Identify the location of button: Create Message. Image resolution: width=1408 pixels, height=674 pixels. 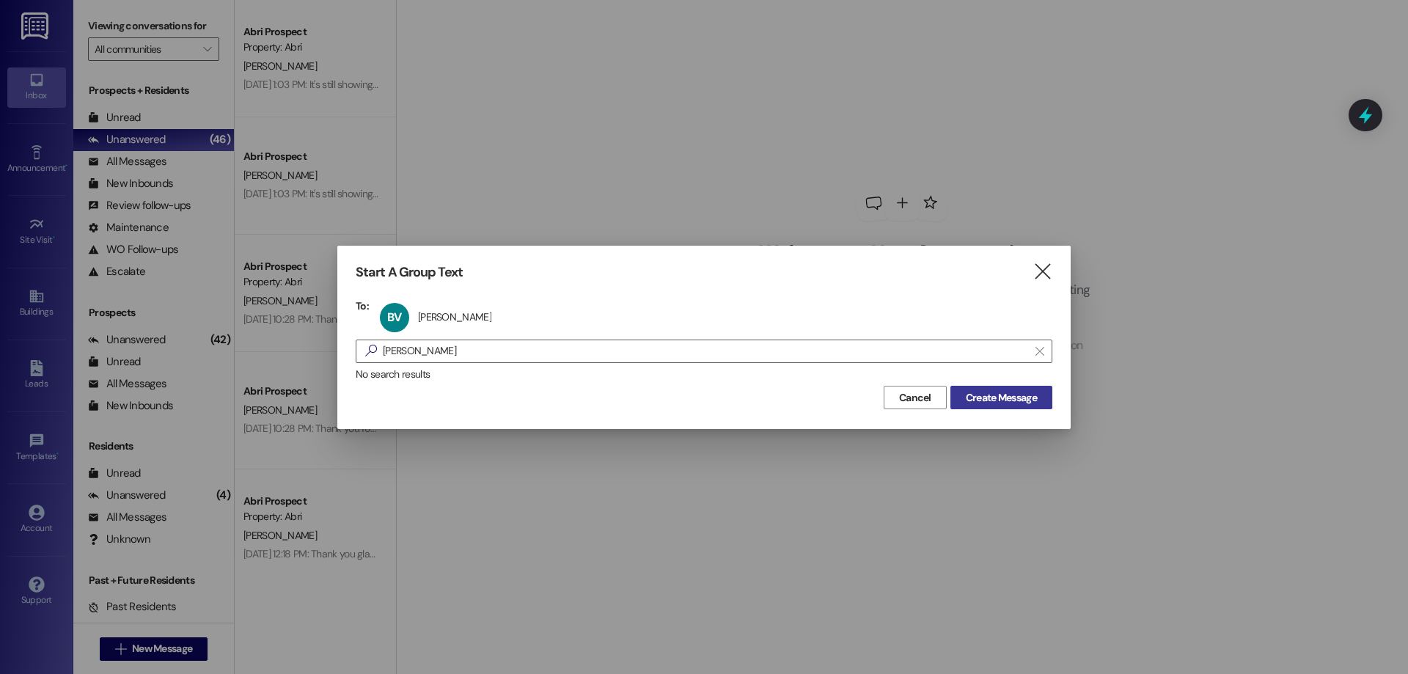
(1001, 397).